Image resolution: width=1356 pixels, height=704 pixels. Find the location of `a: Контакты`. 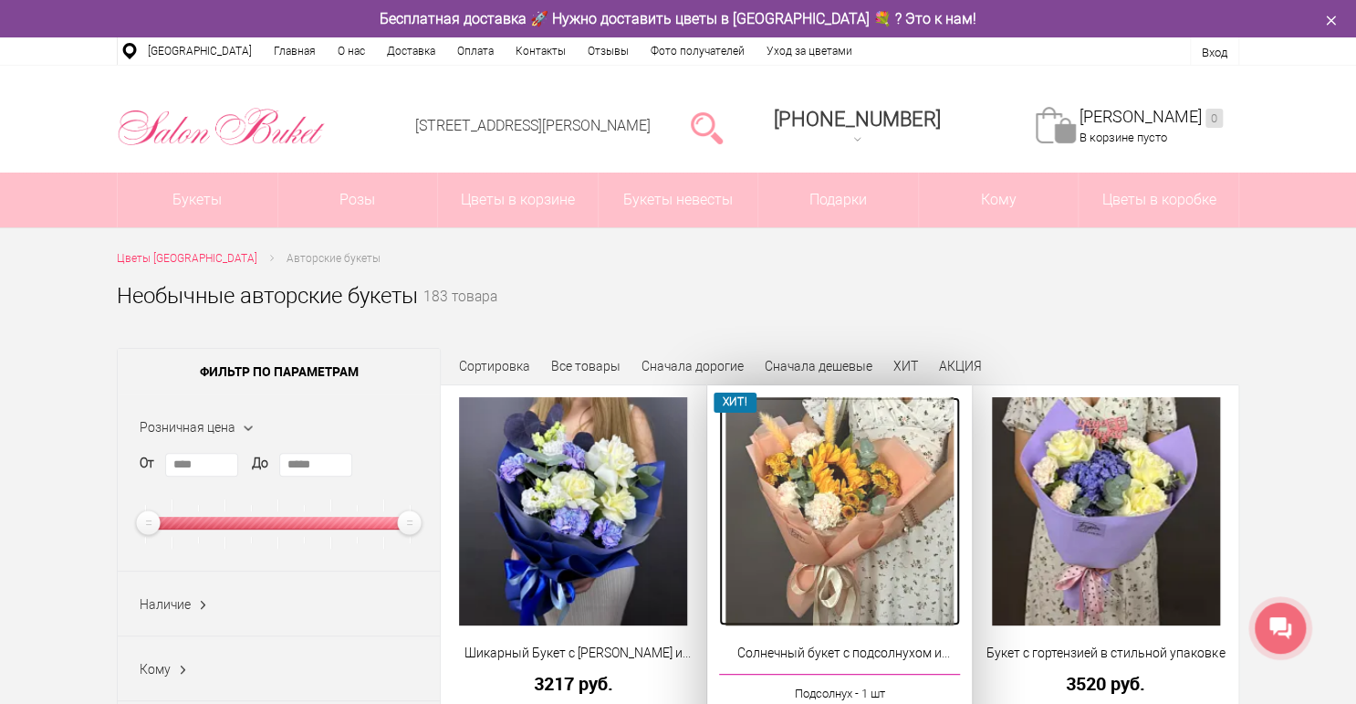

a: Контакты is located at coordinates (540, 51).